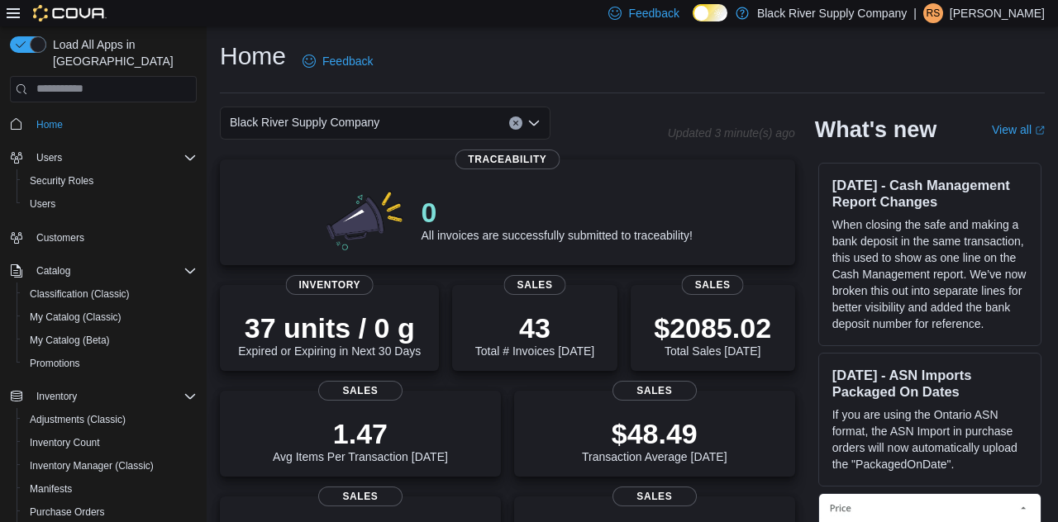 This screenshot has width=1058, height=522. Describe the element at coordinates (253, 56) in the screenshot. I see `h1: Home` at that location.